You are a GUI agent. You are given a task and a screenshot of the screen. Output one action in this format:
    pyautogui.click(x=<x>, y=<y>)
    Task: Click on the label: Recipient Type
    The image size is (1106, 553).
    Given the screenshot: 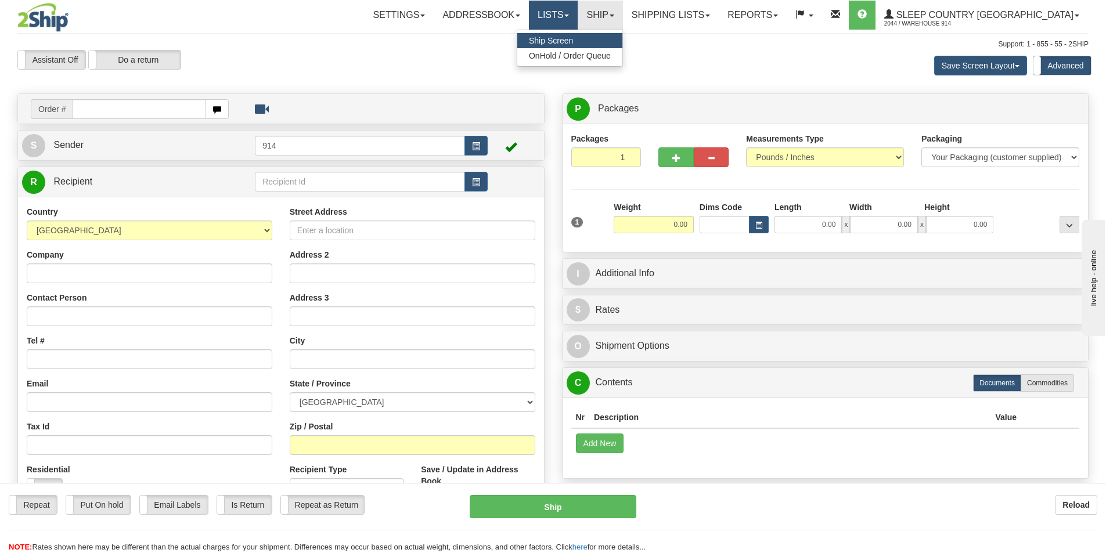 What is the action you would take?
    pyautogui.click(x=318, y=470)
    